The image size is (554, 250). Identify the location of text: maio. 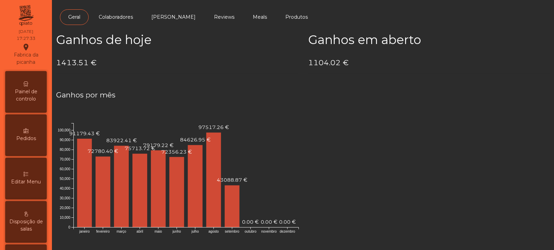
(158, 231).